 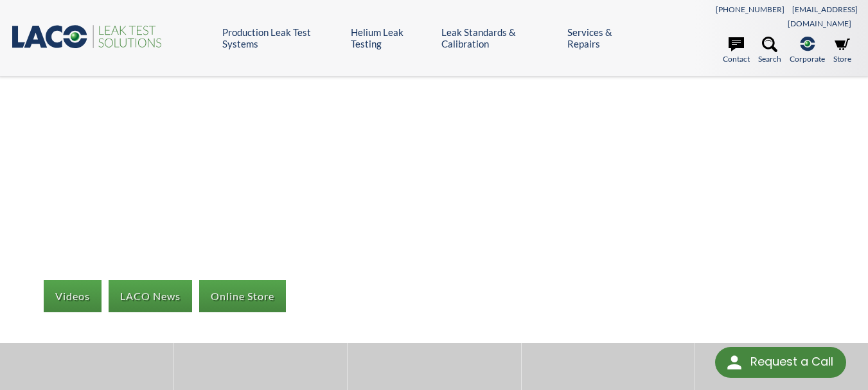 What do you see at coordinates (73, 296) in the screenshot?
I see `a: Videos` at bounding box center [73, 296].